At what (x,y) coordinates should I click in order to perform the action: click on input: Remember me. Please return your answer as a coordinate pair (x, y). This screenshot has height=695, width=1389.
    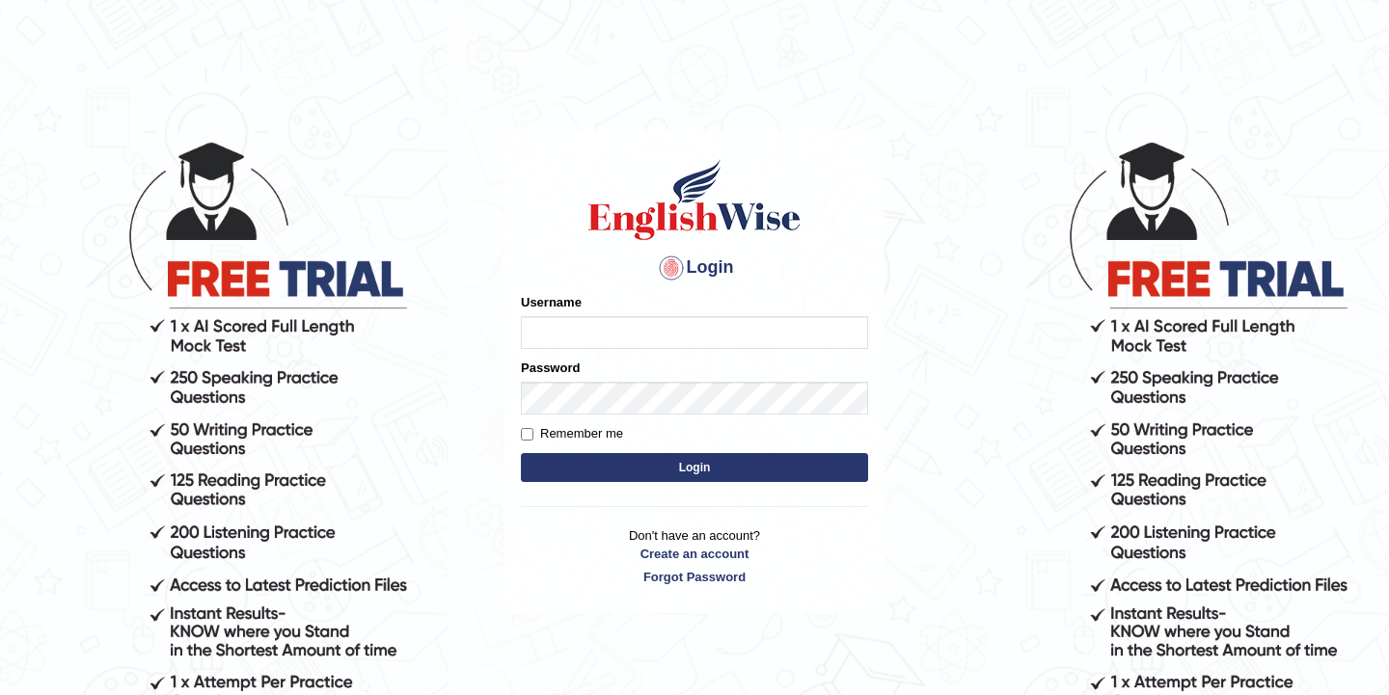
    Looking at the image, I should click on (527, 434).